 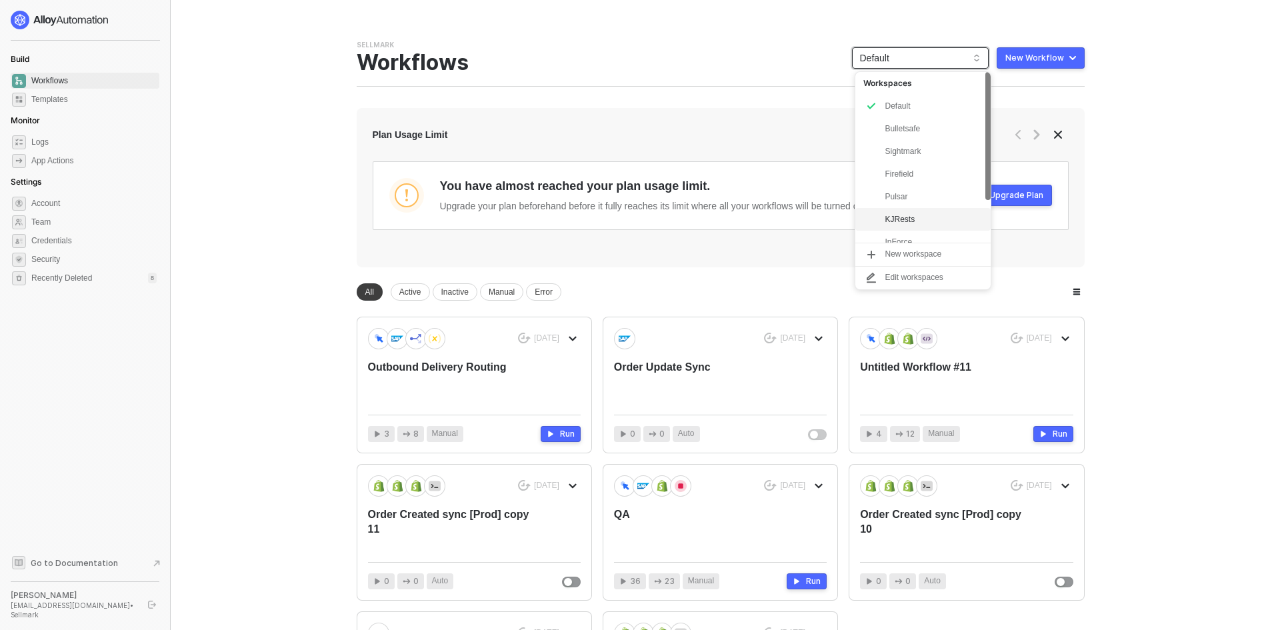 I want to click on div: Error, so click(x=543, y=292).